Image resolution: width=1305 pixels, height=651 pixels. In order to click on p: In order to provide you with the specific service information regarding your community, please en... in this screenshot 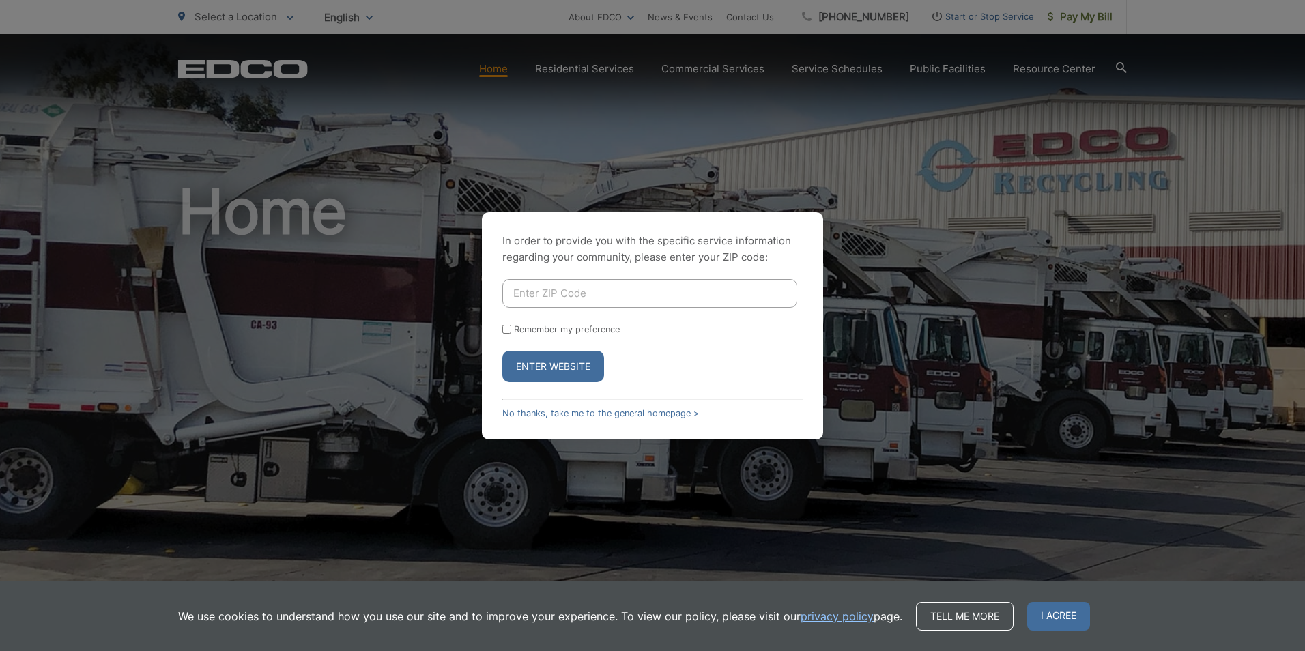, I will do `click(653, 249)`.